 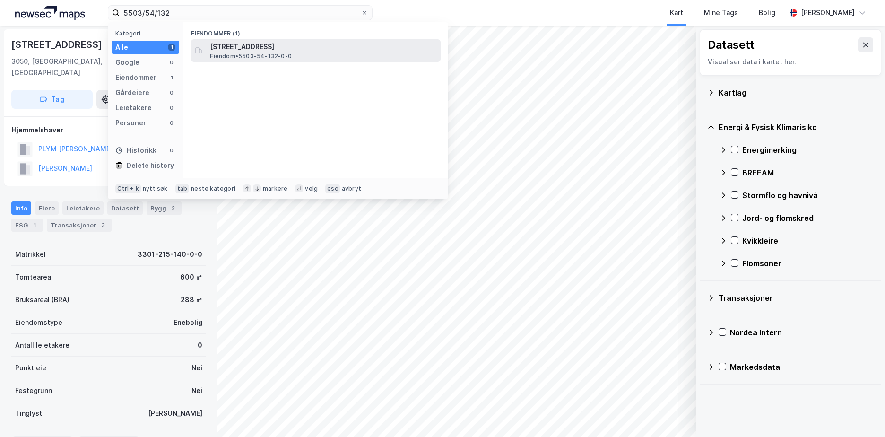 What do you see at coordinates (808, 263) in the screenshot?
I see `div: Flomsoner` at bounding box center [808, 263].